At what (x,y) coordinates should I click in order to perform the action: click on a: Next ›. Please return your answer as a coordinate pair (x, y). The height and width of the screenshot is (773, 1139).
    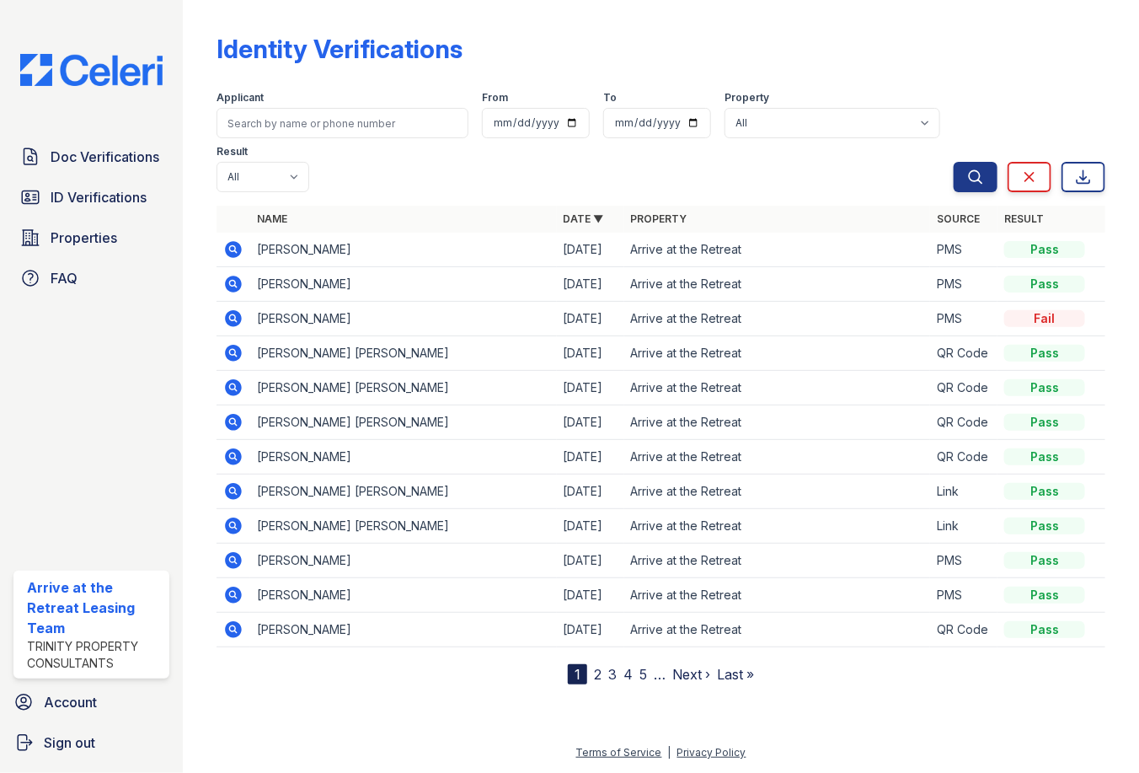
    Looking at the image, I should click on (691, 674).